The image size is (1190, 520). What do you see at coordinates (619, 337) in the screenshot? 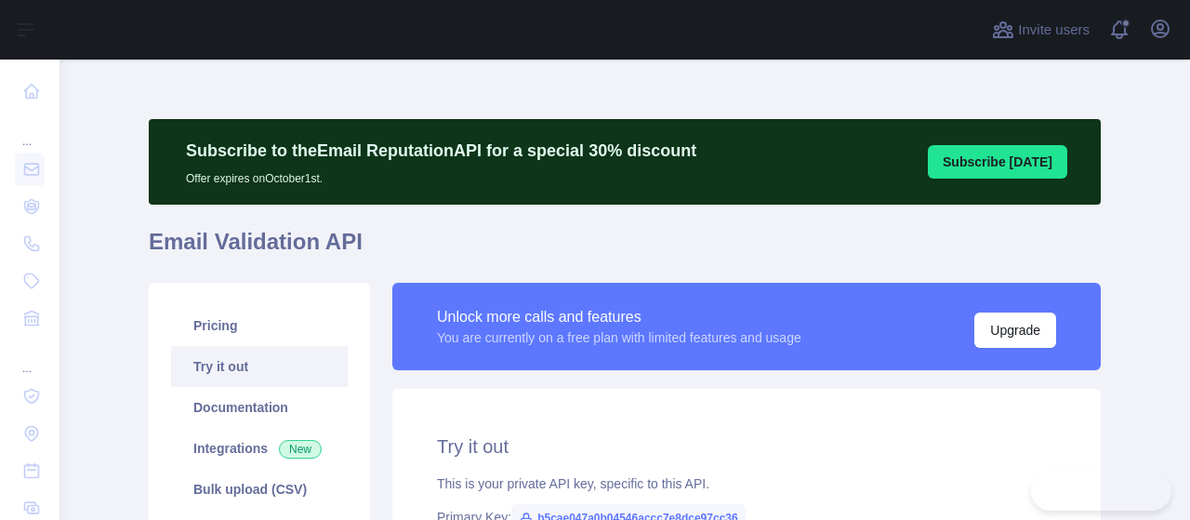
I see `div: You are currently on a free plan with limited features and usage` at bounding box center [619, 337].